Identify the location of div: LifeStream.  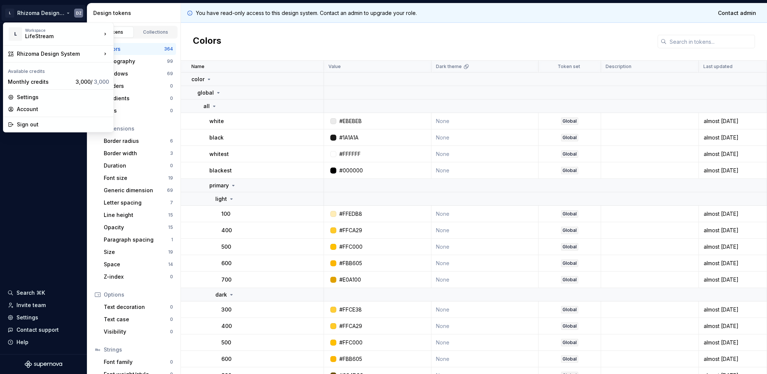
(57, 36).